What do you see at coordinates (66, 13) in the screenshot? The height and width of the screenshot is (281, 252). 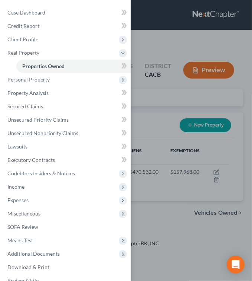 I see `a: Case Dashboard` at bounding box center [66, 13].